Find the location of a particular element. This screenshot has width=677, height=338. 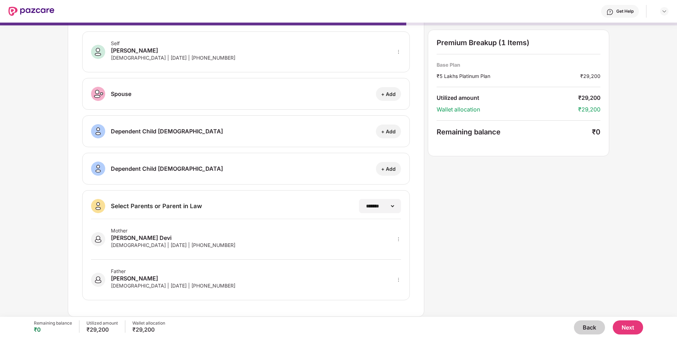

div: Self is located at coordinates (173, 43).